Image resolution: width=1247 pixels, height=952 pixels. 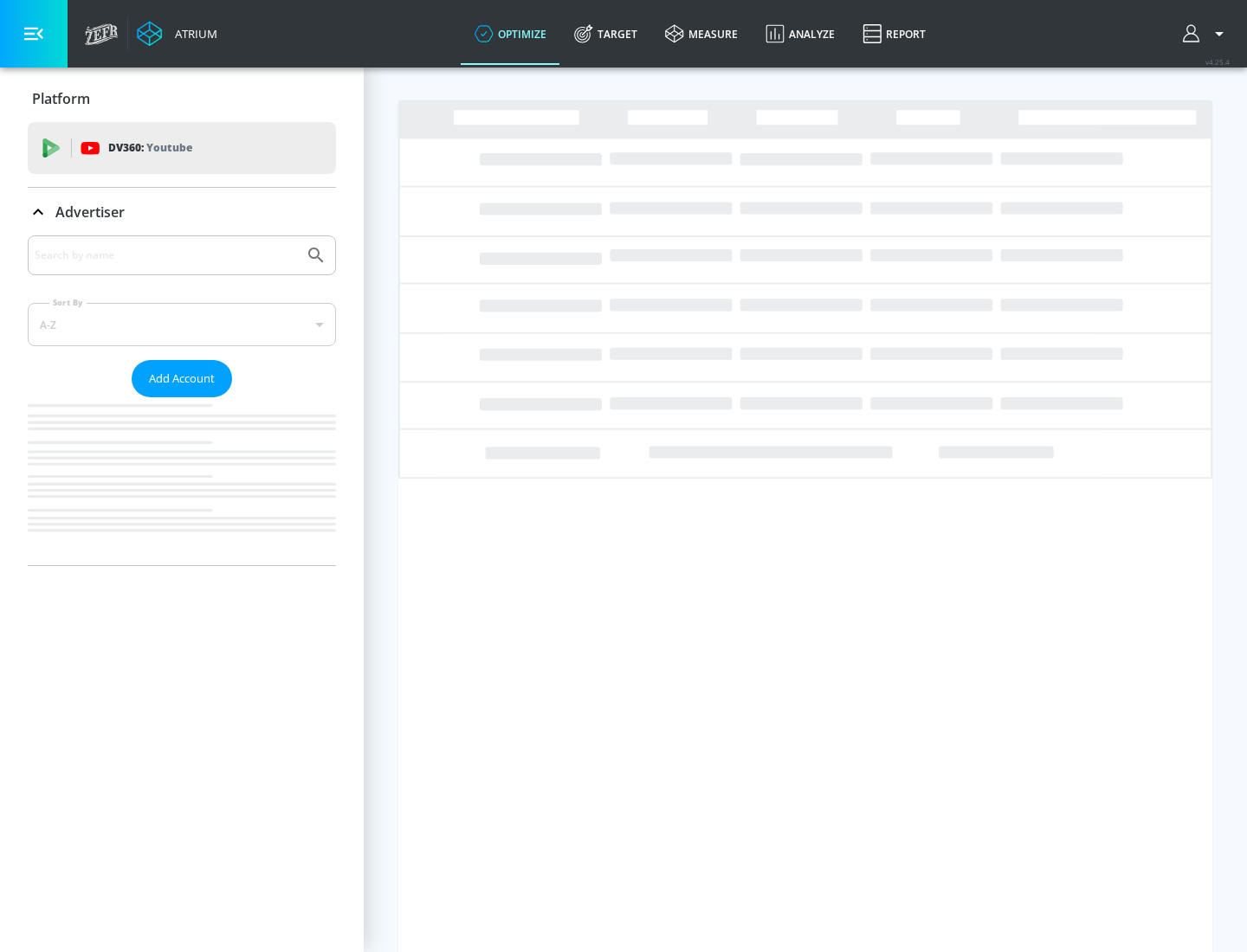 I want to click on input: Search by name, so click(x=166, y=255).